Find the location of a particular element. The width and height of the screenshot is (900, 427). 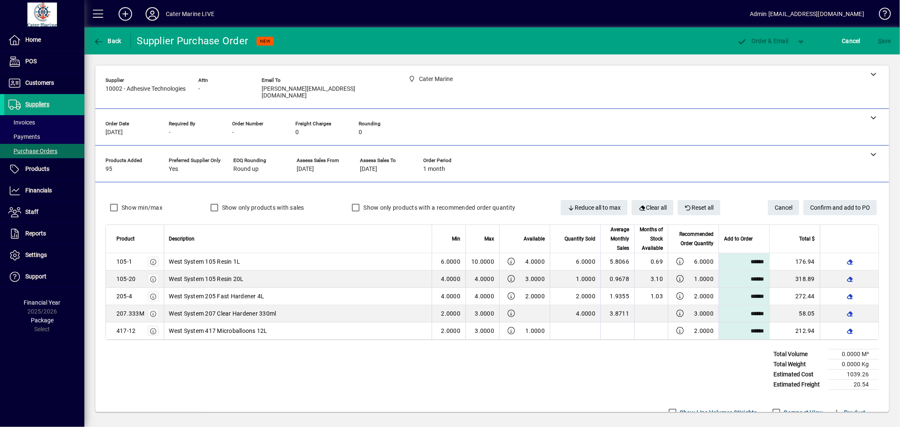

span: Available is located at coordinates (534, 239).